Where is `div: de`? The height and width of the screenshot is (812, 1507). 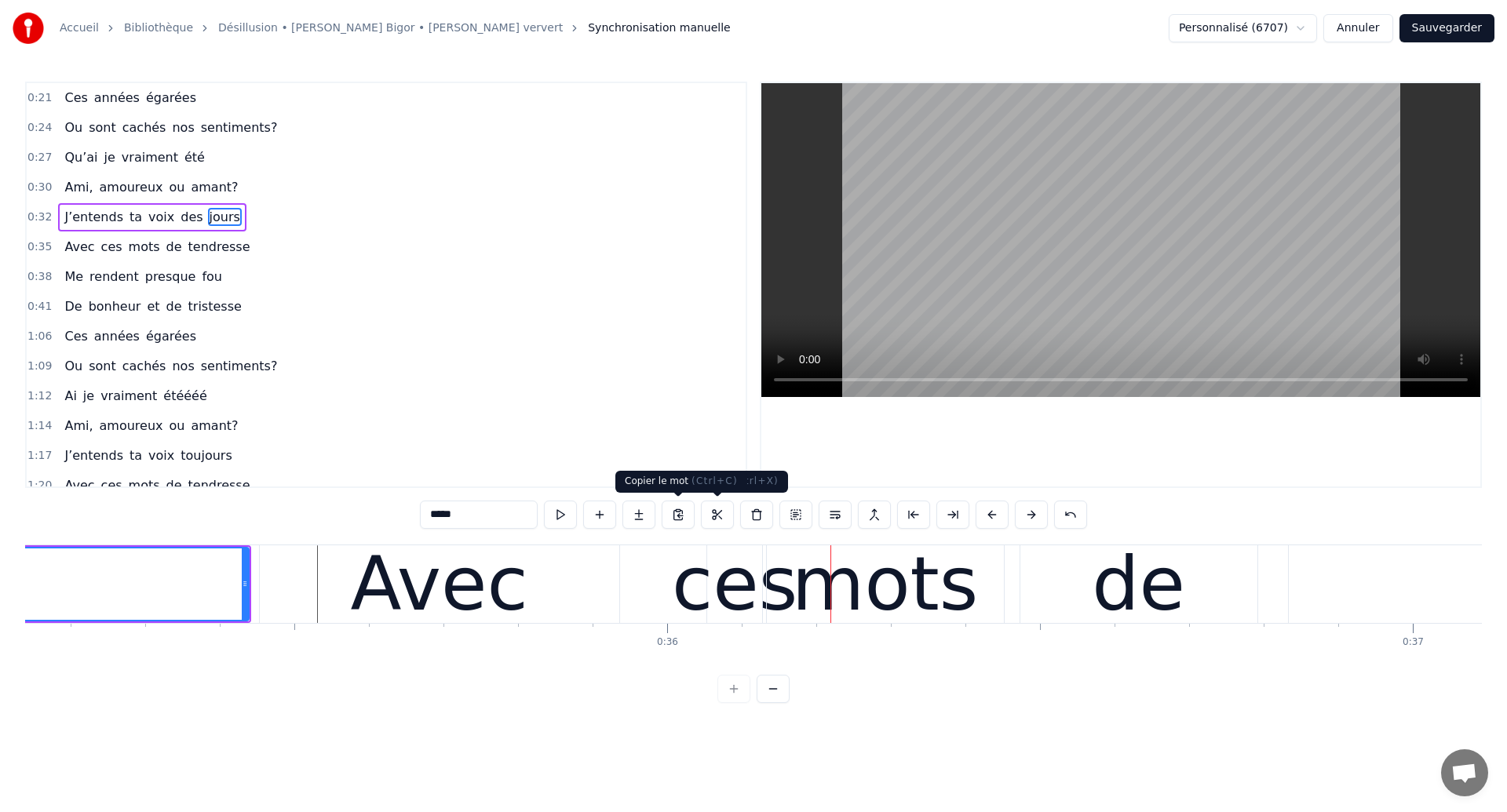 div: de is located at coordinates (1138, 583).